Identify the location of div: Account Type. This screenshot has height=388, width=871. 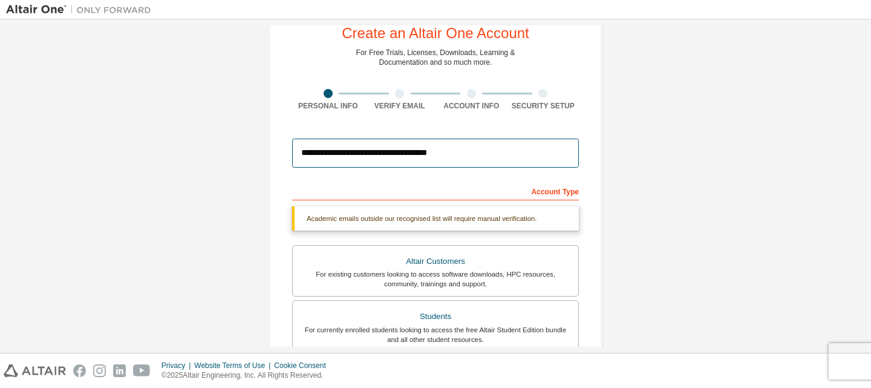
(436, 191).